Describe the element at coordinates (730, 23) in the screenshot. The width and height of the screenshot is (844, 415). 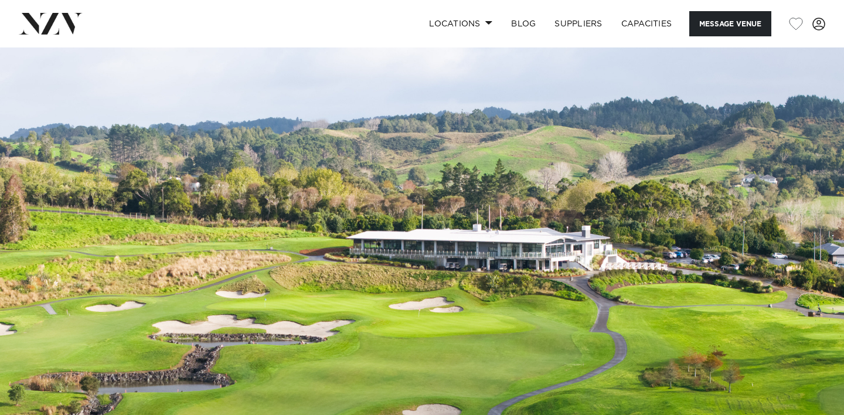
I see `button: Message Venue` at that location.